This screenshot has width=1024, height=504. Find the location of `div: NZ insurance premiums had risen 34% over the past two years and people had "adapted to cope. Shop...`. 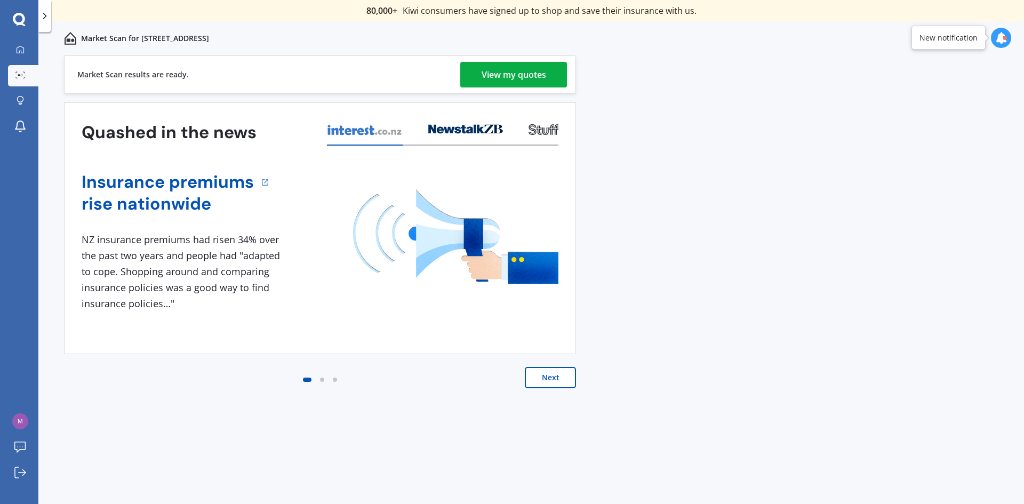

div: NZ insurance premiums had risen 34% over the past two years and people had "adapted to cope. Shop... is located at coordinates (183, 272).